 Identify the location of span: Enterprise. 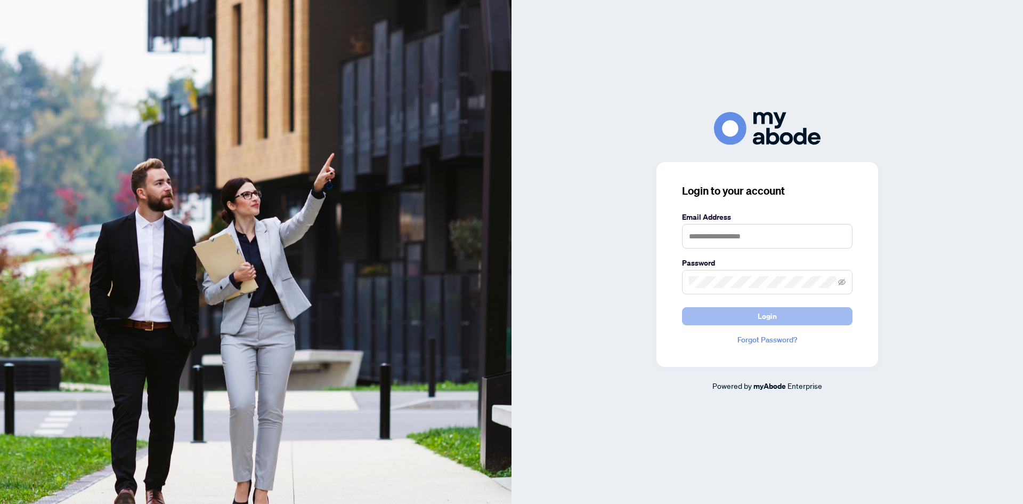
(805, 385).